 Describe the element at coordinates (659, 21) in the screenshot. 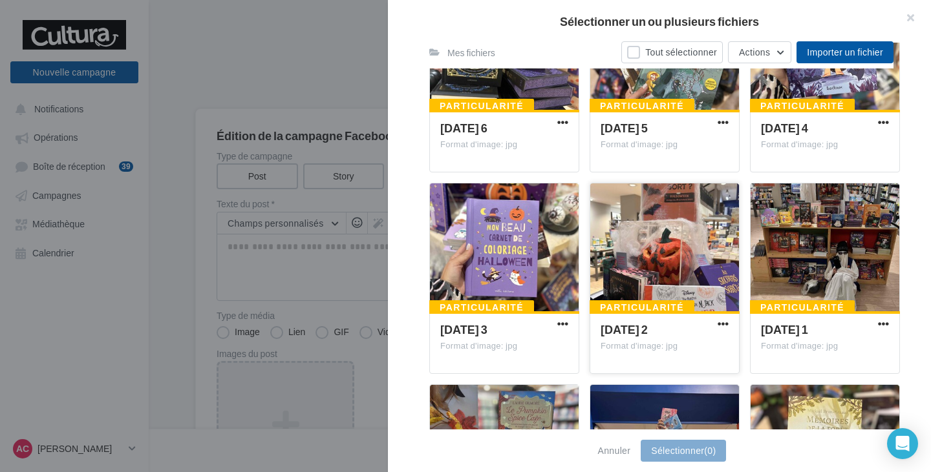

I see `h2: Sélectionner un ou plusieurs fichiers` at that location.